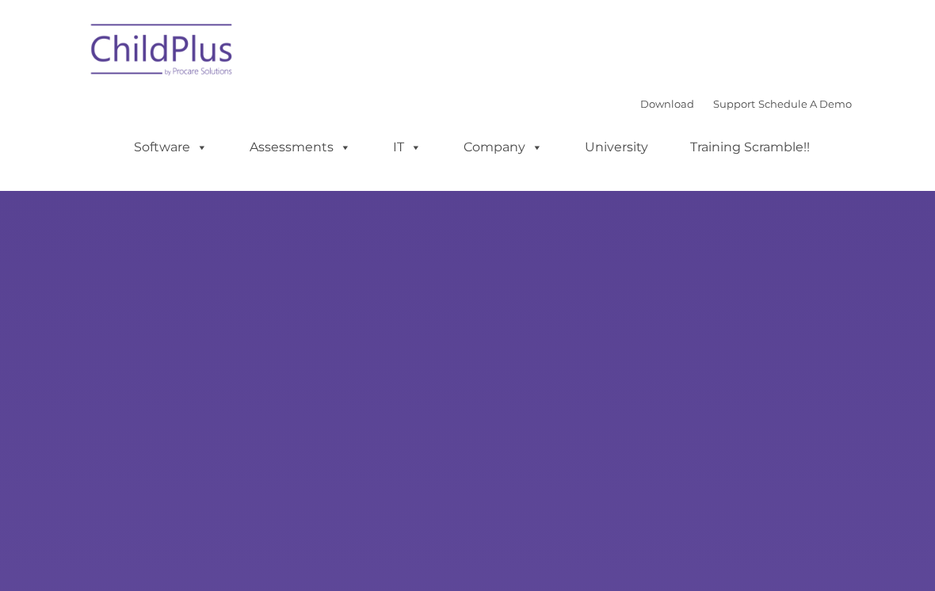 This screenshot has height=591, width=935. I want to click on a: Assessments, so click(300, 147).